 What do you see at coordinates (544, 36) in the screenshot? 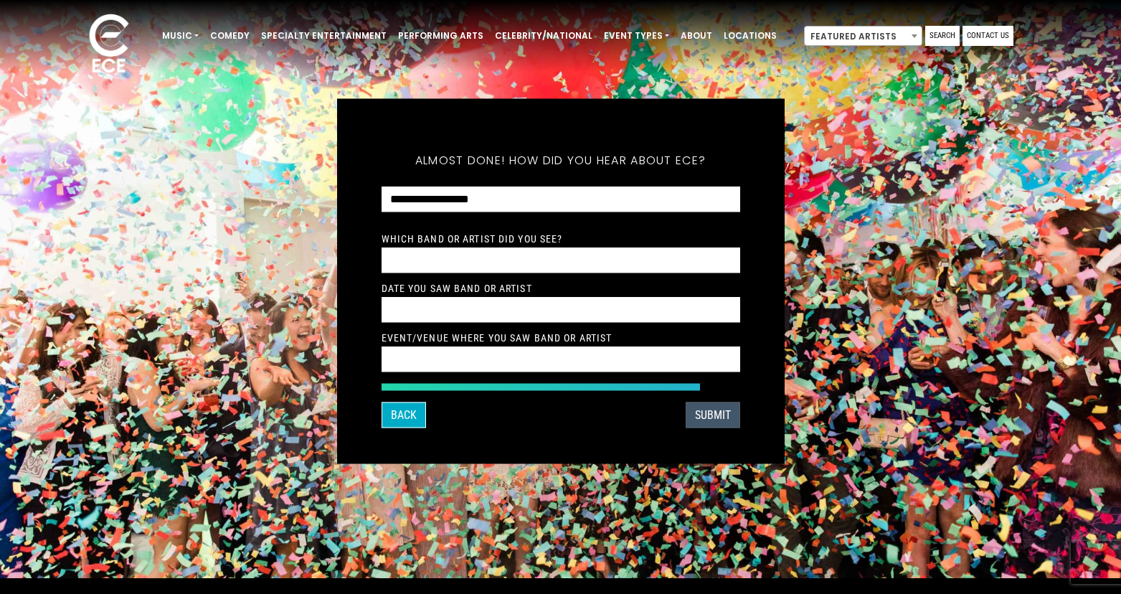
I see `a: Celebrity/National` at bounding box center [544, 36].